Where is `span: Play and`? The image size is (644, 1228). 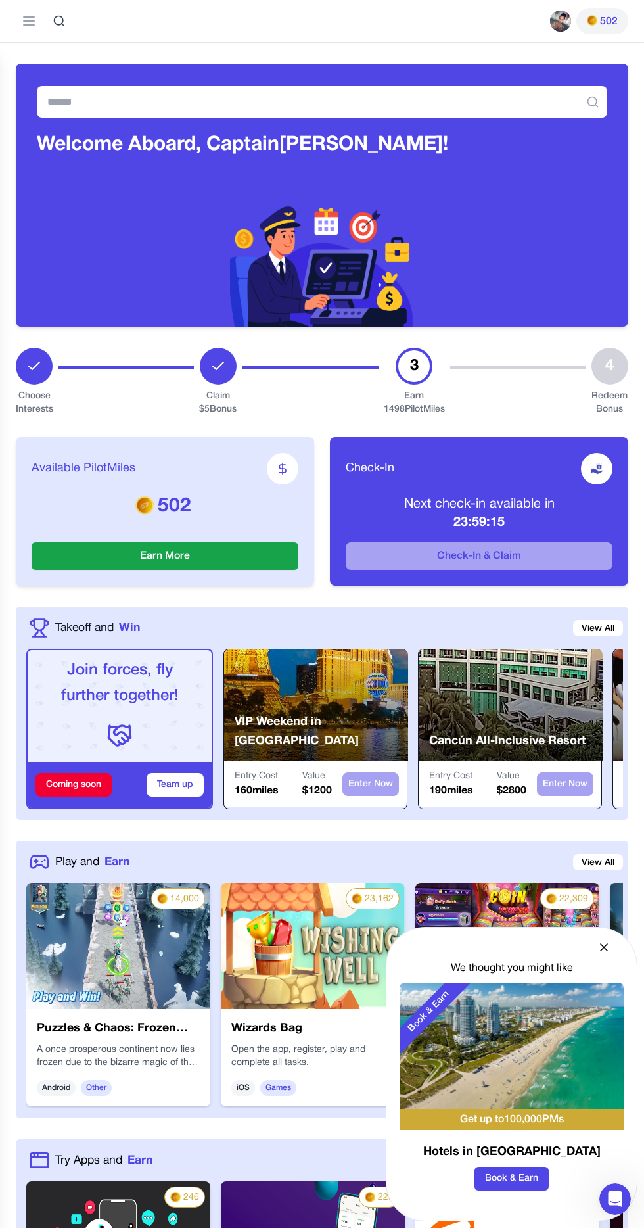
span: Play and is located at coordinates (77, 862).